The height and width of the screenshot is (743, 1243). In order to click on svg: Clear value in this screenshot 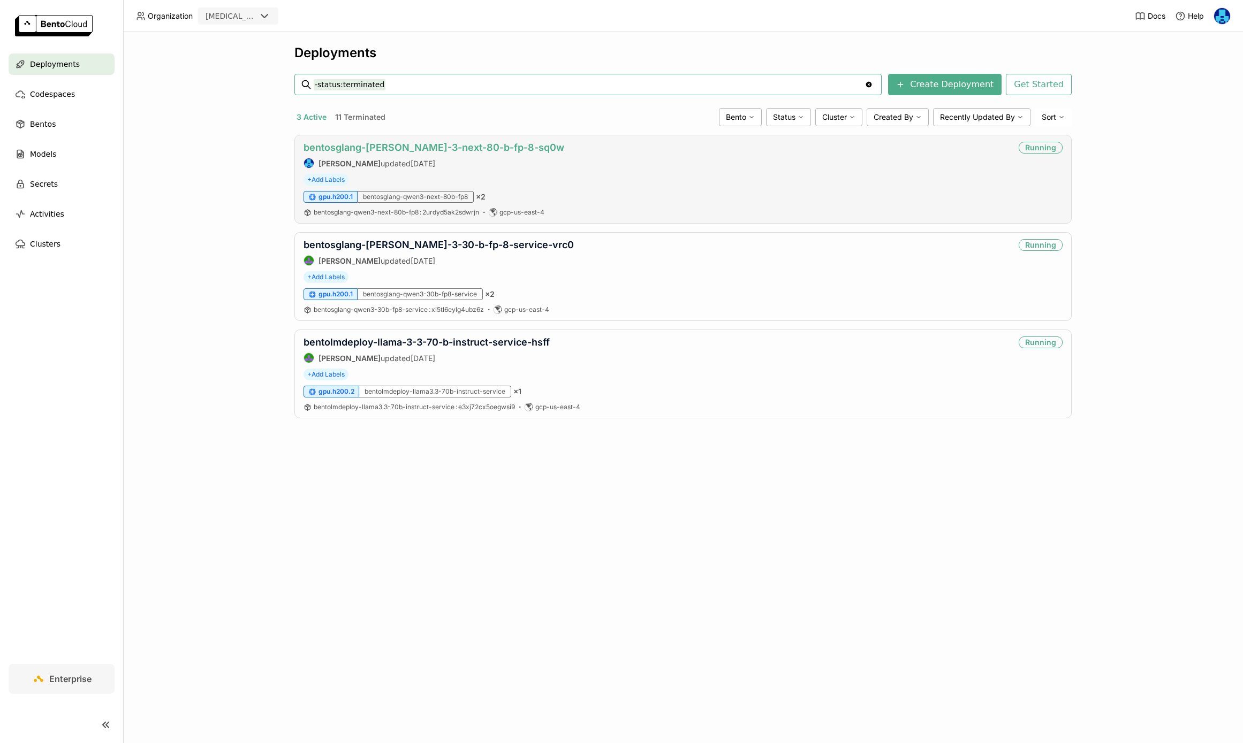, I will do `click(869, 85)`.